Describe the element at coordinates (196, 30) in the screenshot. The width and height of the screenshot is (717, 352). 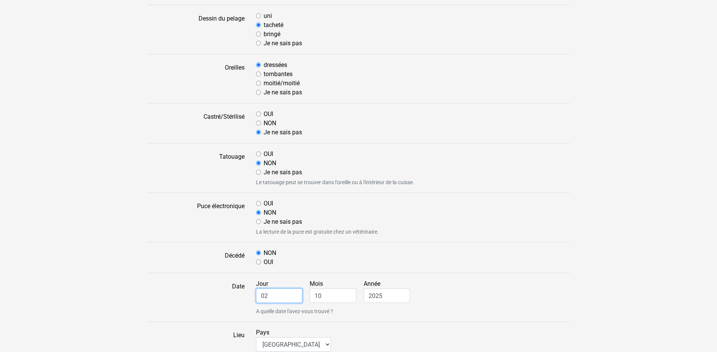
I see `label: Dessin du pelage` at that location.